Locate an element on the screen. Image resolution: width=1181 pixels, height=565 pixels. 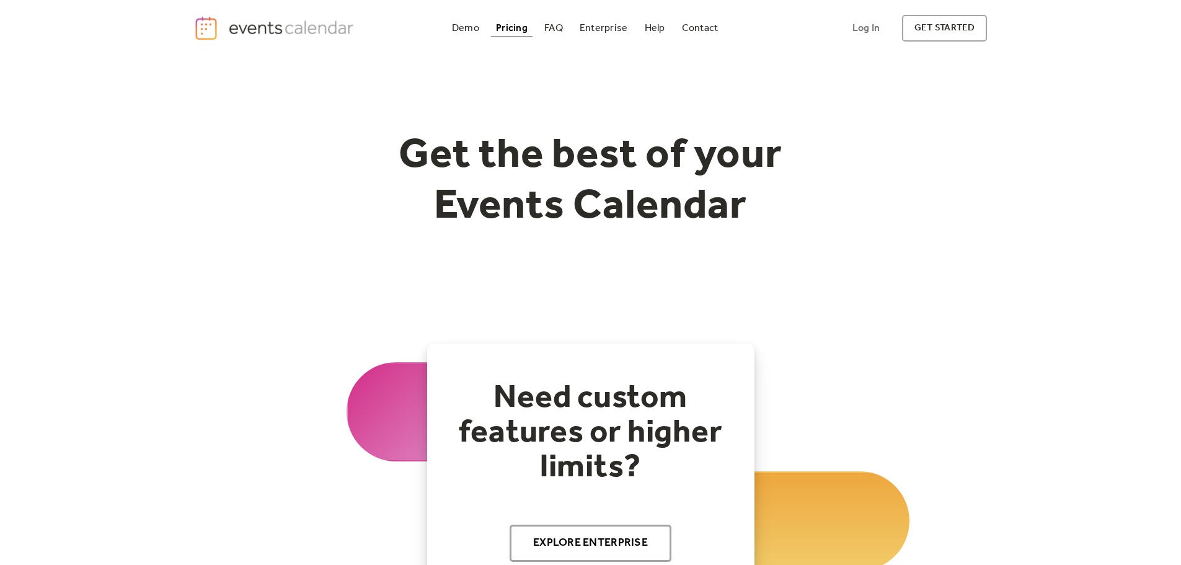
a: get started is located at coordinates (944, 28).